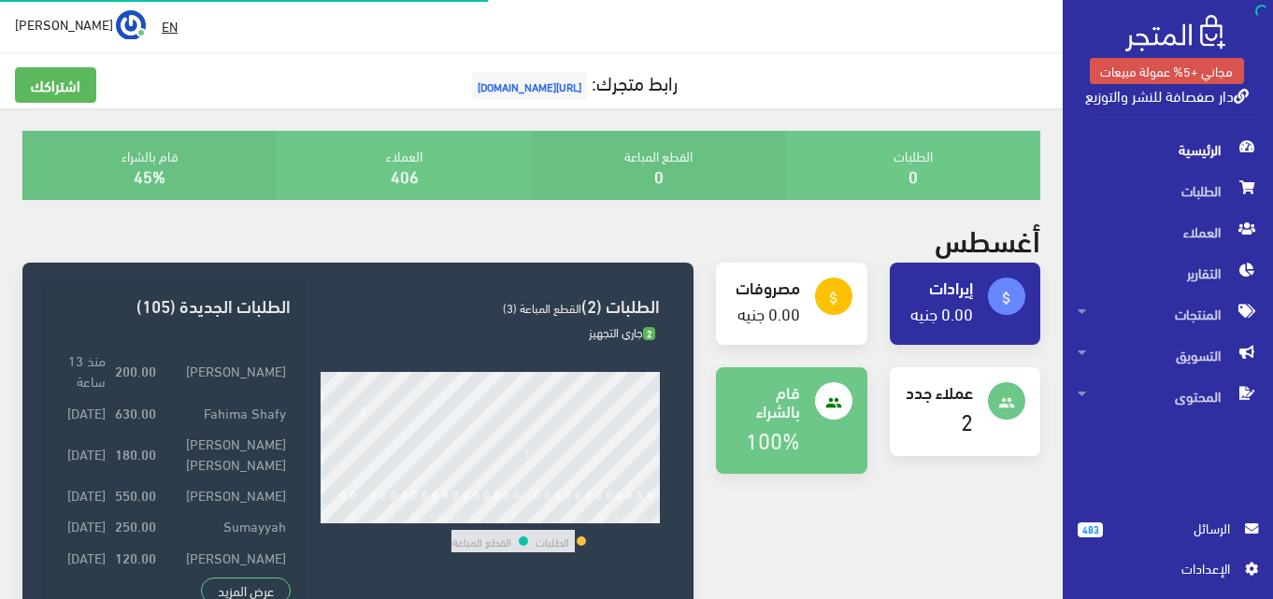 Image resolution: width=1273 pixels, height=599 pixels. What do you see at coordinates (136, 588) in the screenshot?
I see `strong: 620.00` at bounding box center [136, 588].